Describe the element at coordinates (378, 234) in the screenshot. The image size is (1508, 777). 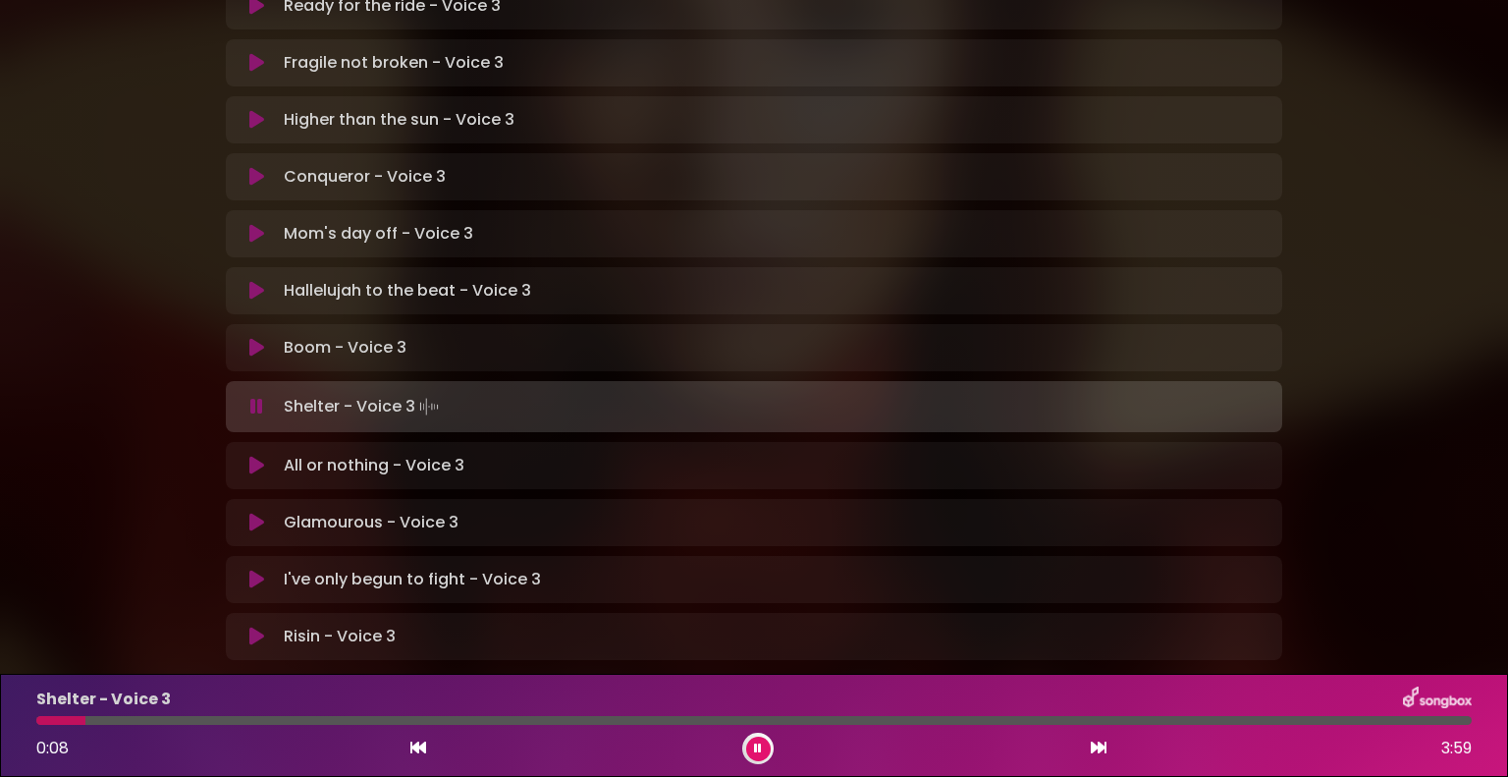
I see `p: Mom's day off - Voice 3` at that location.